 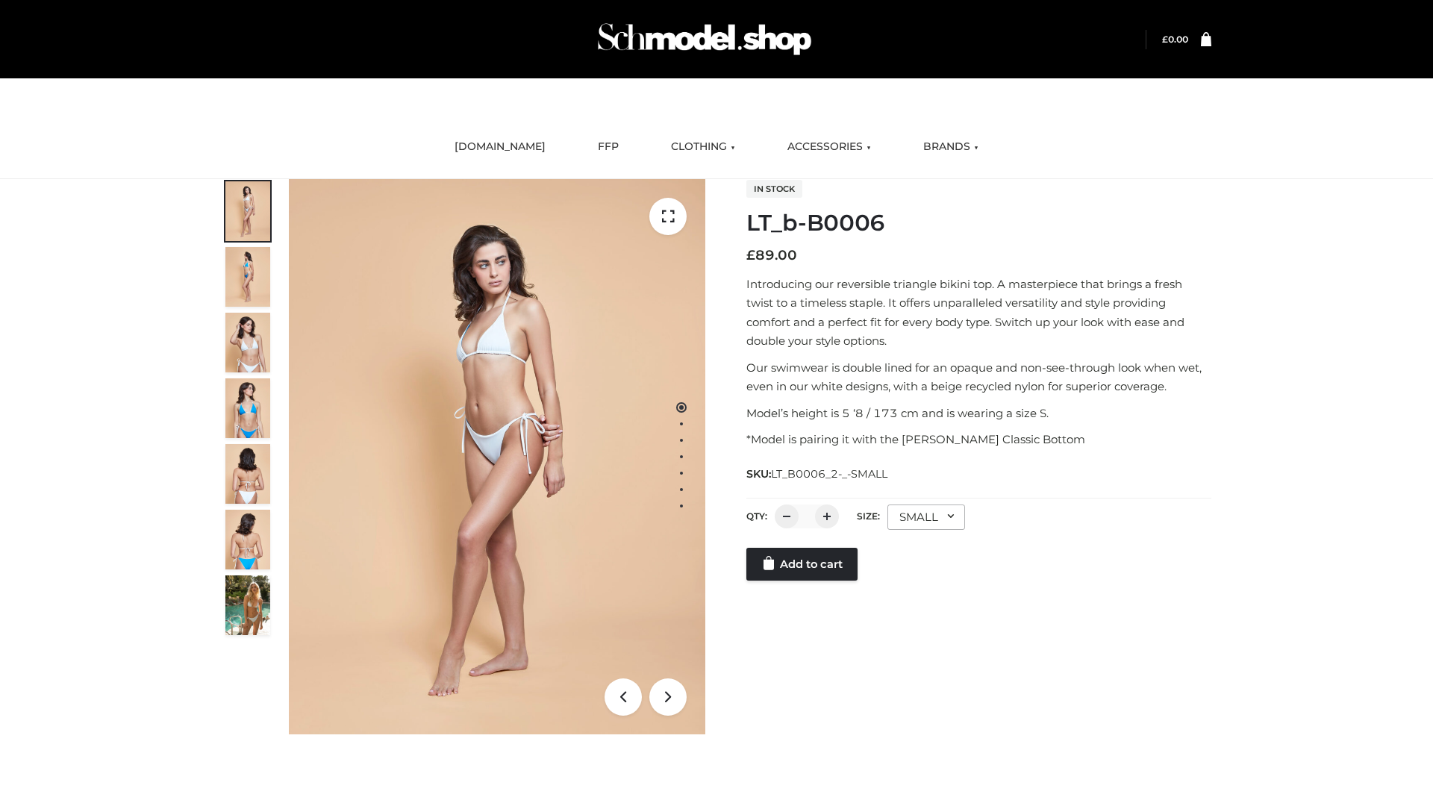 What do you see at coordinates (801, 564) in the screenshot?
I see `a: Add to cart` at bounding box center [801, 564].